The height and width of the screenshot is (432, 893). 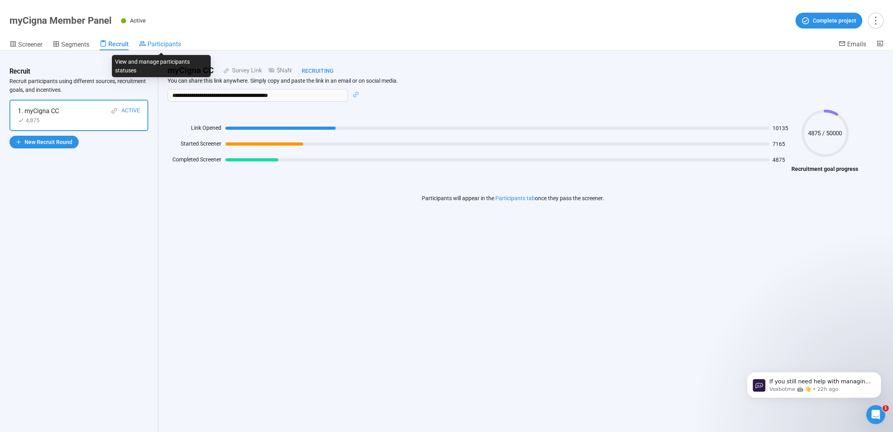 I want to click on span: Segments, so click(x=75, y=44).